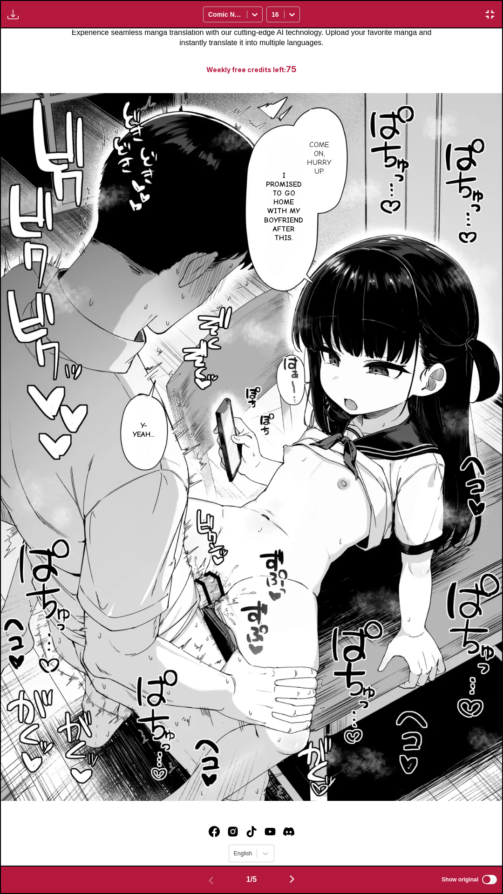 The image size is (503, 894). I want to click on span: Show original, so click(460, 879).